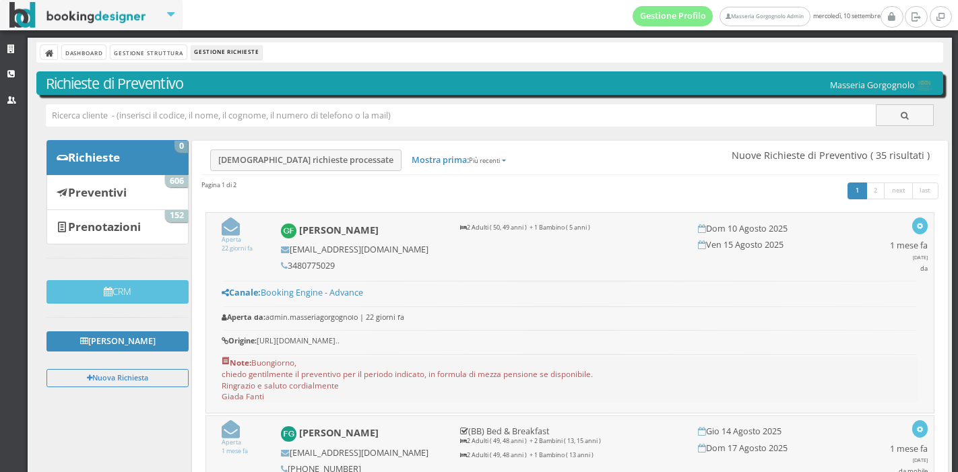 Image resolution: width=958 pixels, height=472 pixels. Describe the element at coordinates (459, 160) in the screenshot. I see `a: Mostra prima:` at that location.